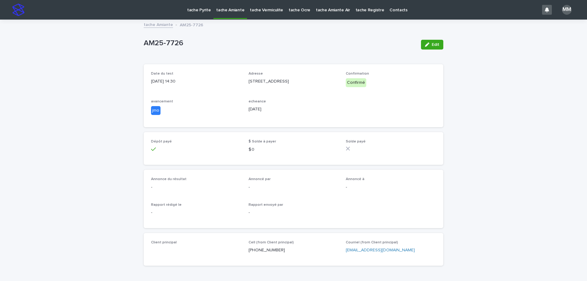 Image resolution: width=587 pixels, height=281 pixels. What do you see at coordinates (162, 102) in the screenshot?
I see `span: avancement` at bounding box center [162, 102].